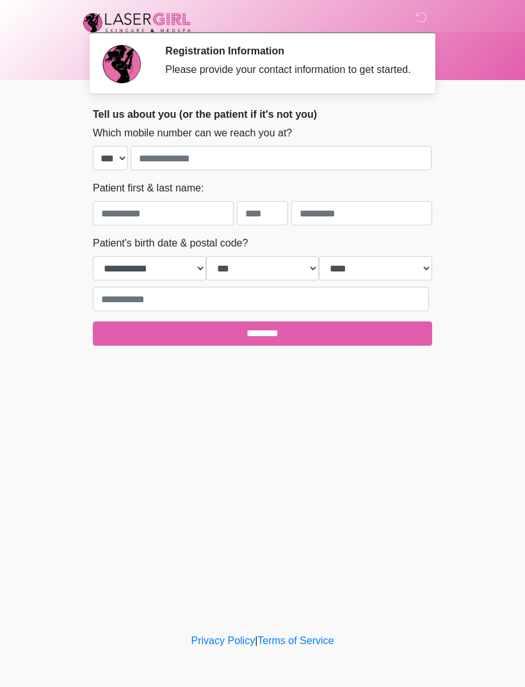 This screenshot has height=687, width=525. Describe the element at coordinates (289, 51) in the screenshot. I see `h2: Registration Information` at that location.